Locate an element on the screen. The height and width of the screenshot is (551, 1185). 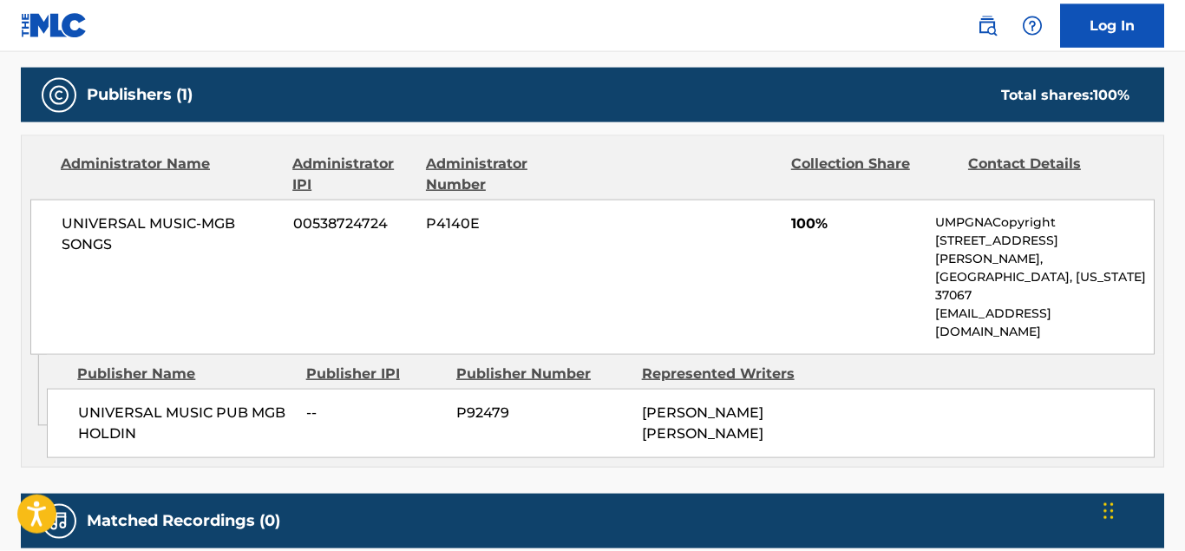
span: P4140E is located at coordinates (507, 224).